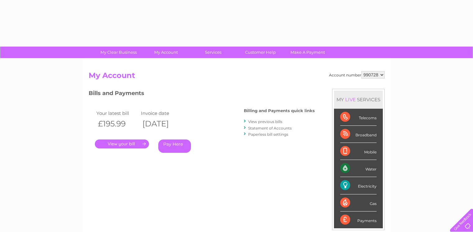 This screenshot has height=232, width=473. Describe the element at coordinates (118, 52) in the screenshot. I see `a: My Clear Business` at that location.